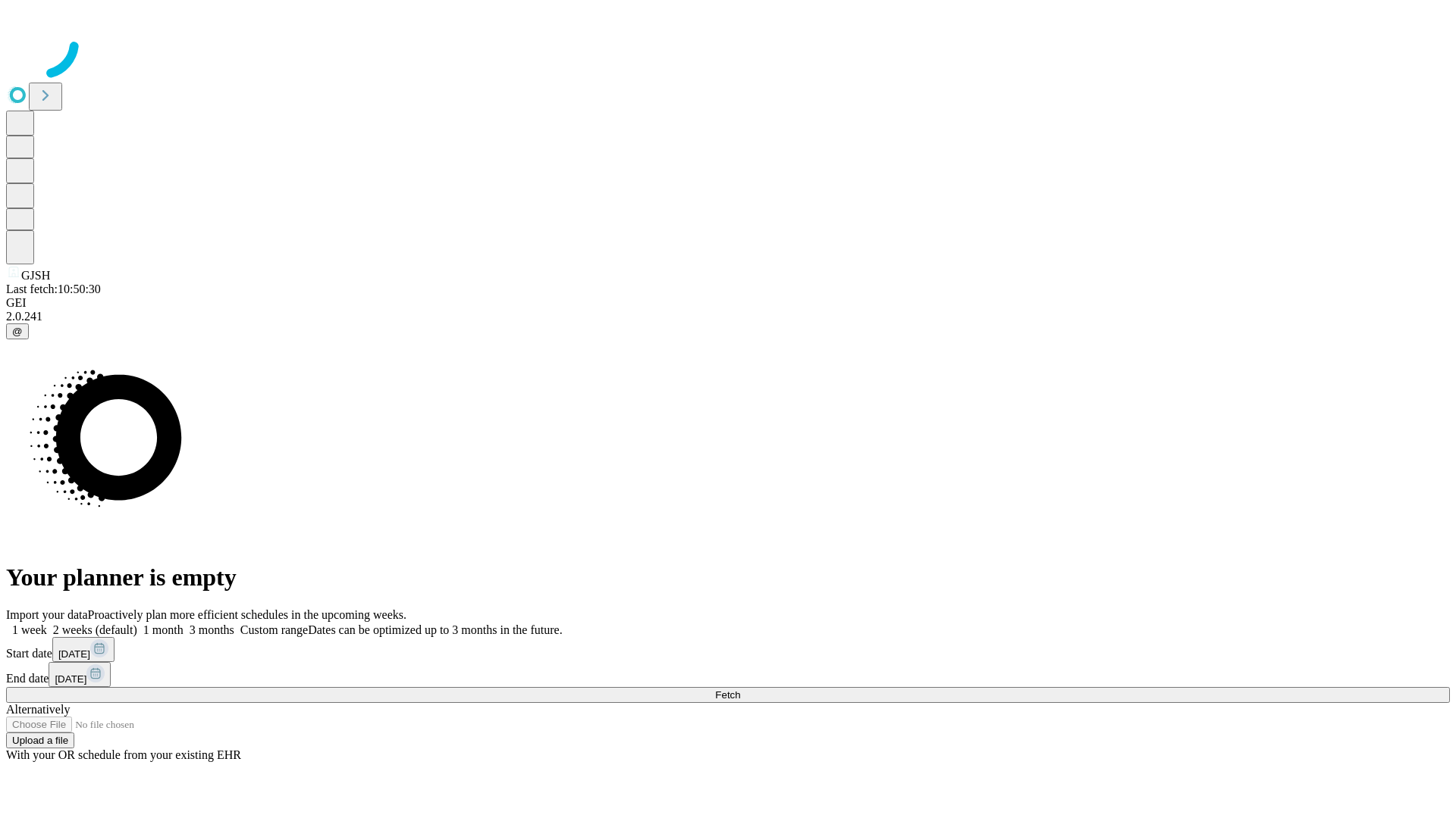 This screenshot has width=1456, height=818. What do you see at coordinates (728, 674) in the screenshot?
I see `div: End date` at bounding box center [728, 674].